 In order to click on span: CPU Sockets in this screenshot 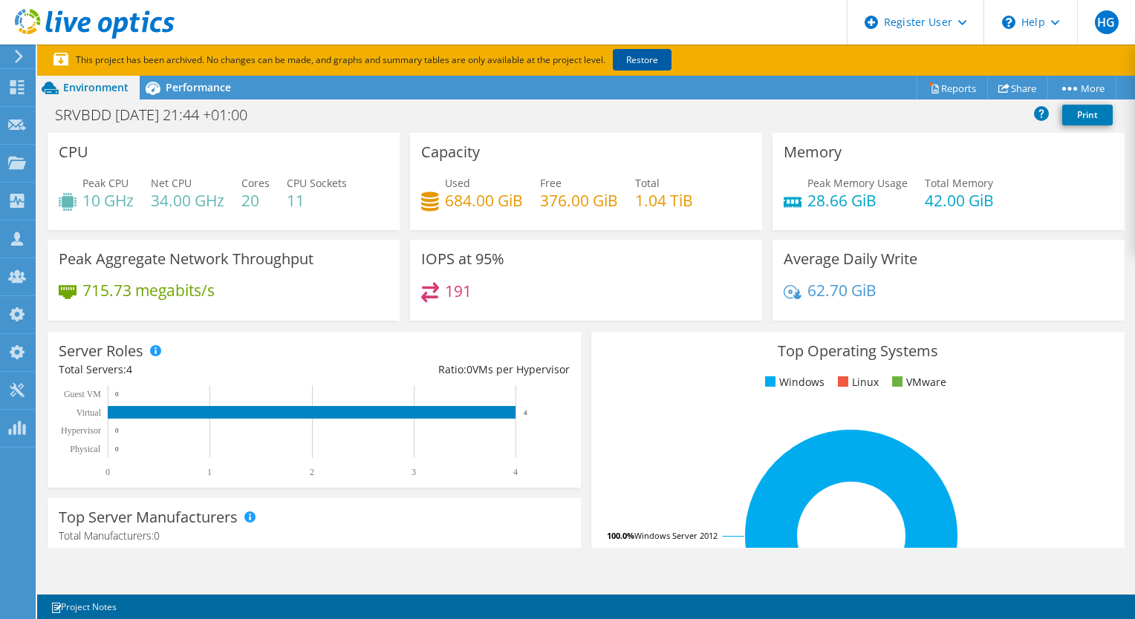, I will do `click(316, 183)`.